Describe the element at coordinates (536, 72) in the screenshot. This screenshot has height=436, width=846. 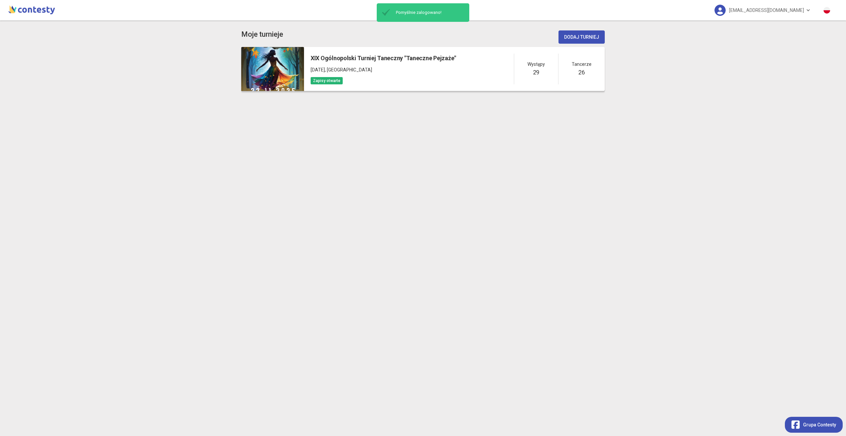
I see `h5: 29` at that location.